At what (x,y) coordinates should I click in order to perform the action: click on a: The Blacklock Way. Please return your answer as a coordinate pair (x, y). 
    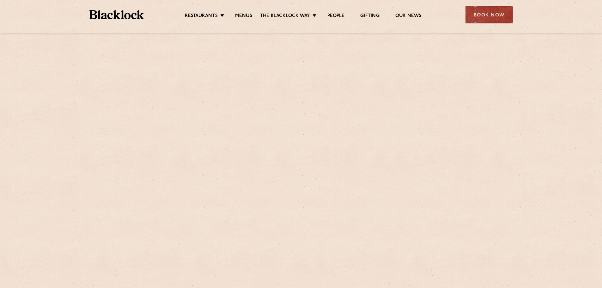
    Looking at the image, I should click on (285, 16).